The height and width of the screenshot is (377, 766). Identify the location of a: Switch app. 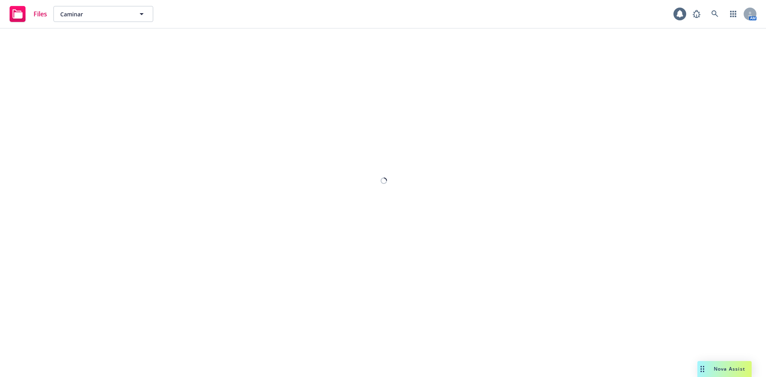
(734, 14).